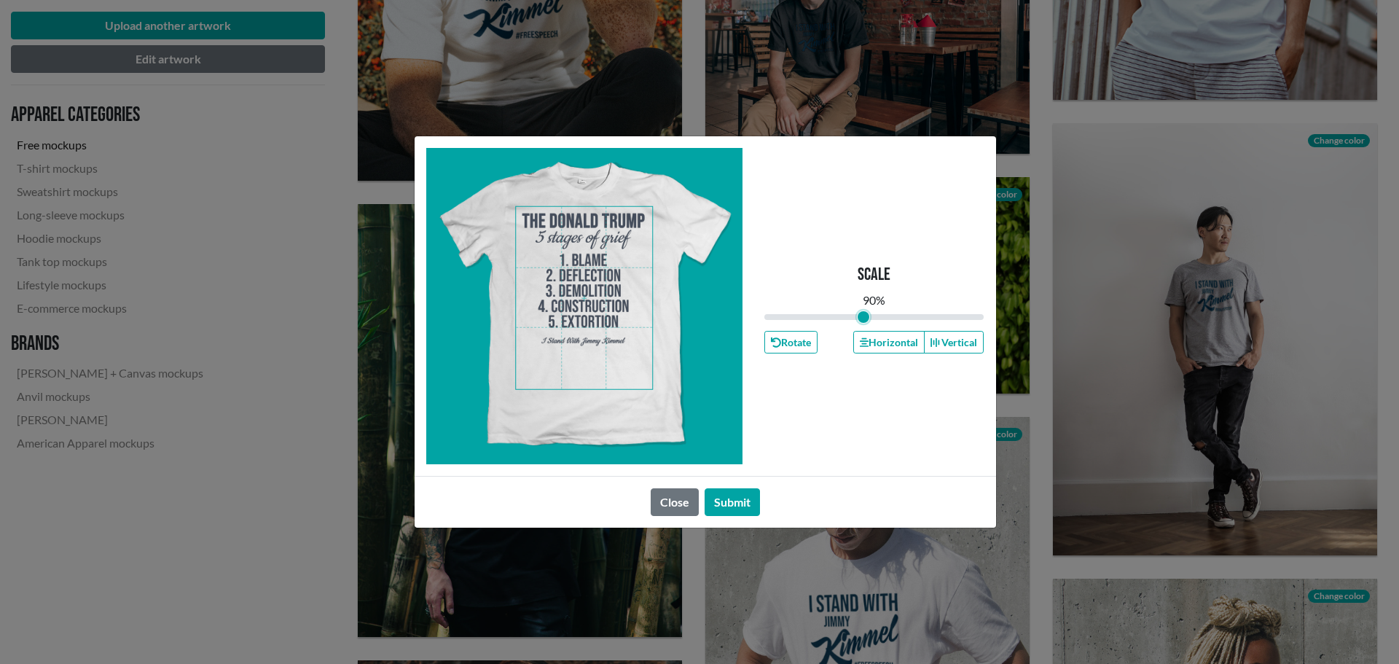  Describe the element at coordinates (874, 300) in the screenshot. I see `div: 90 %` at that location.